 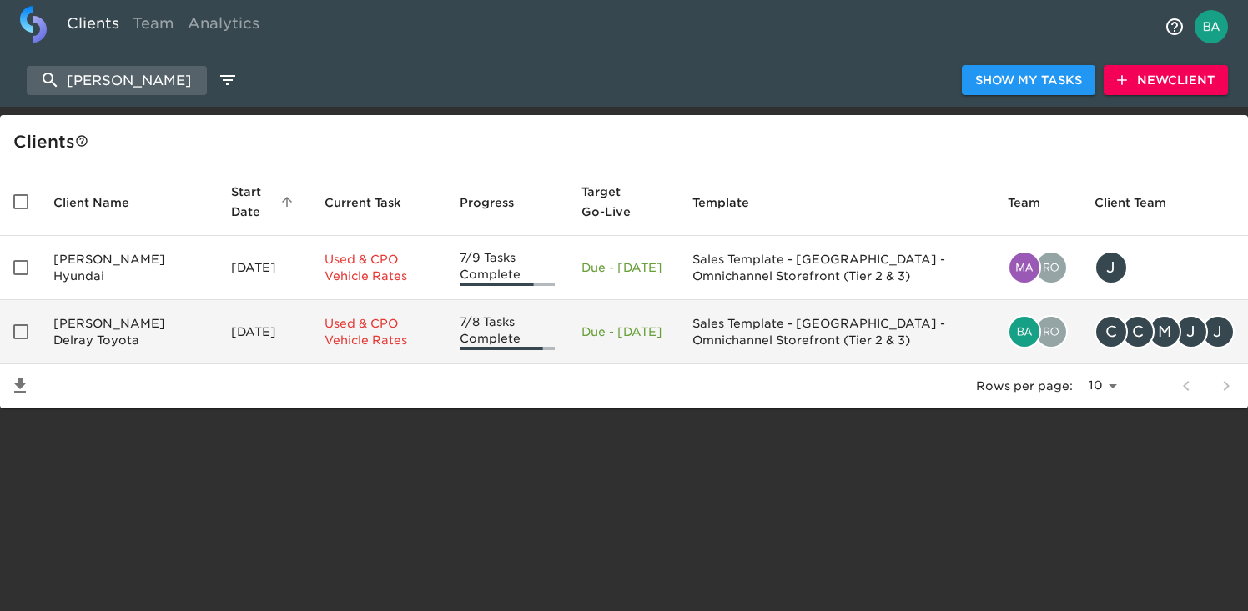 I want to click on span: Start Date, so click(x=264, y=202).